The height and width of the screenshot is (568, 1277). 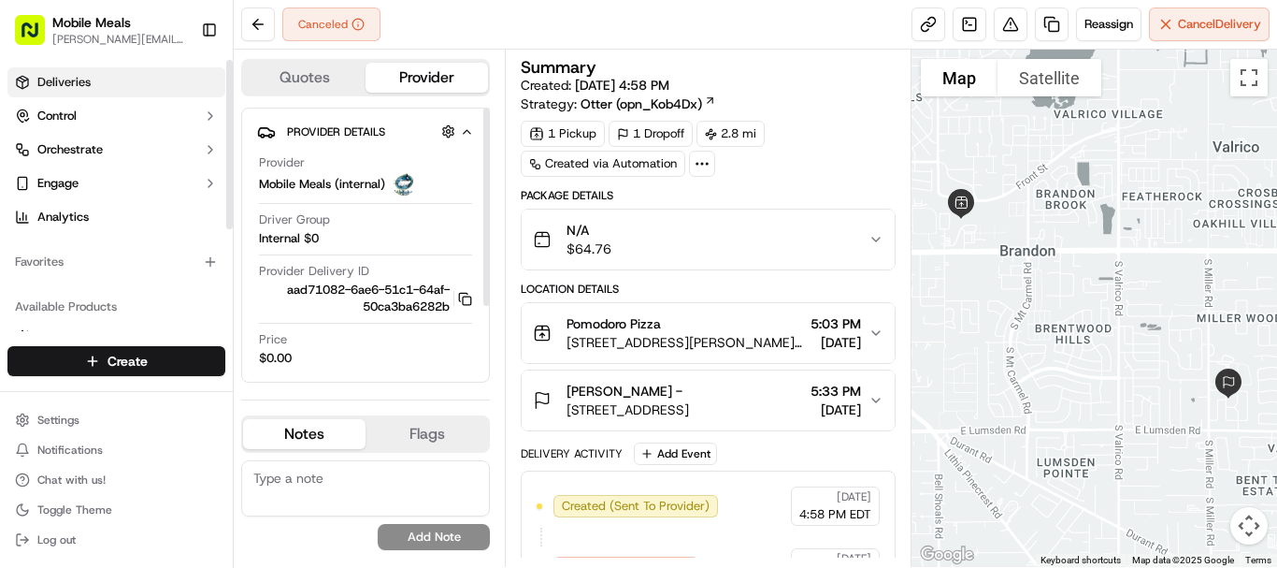 I want to click on span: Deliveries, so click(x=64, y=82).